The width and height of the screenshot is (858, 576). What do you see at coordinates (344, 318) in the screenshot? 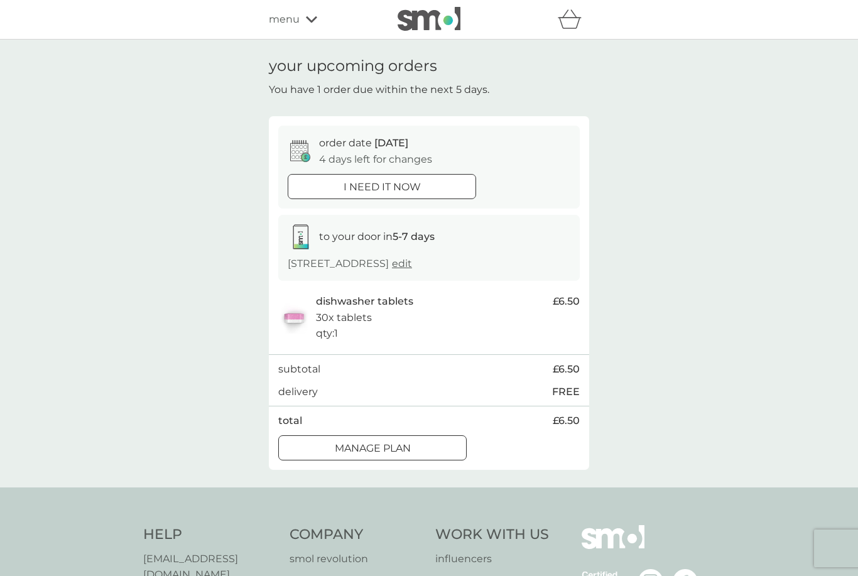
I see `p: 30x tablets` at bounding box center [344, 318].